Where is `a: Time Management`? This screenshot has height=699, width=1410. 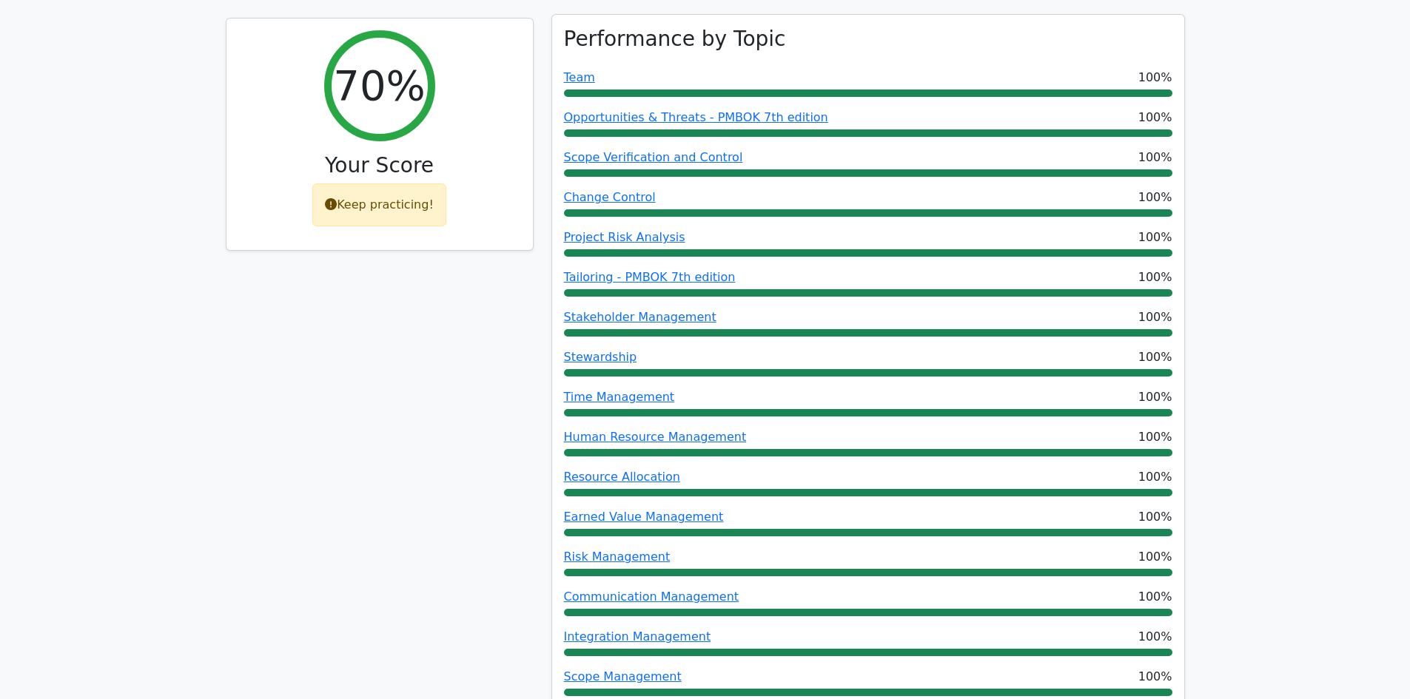
a: Time Management is located at coordinates (619, 397).